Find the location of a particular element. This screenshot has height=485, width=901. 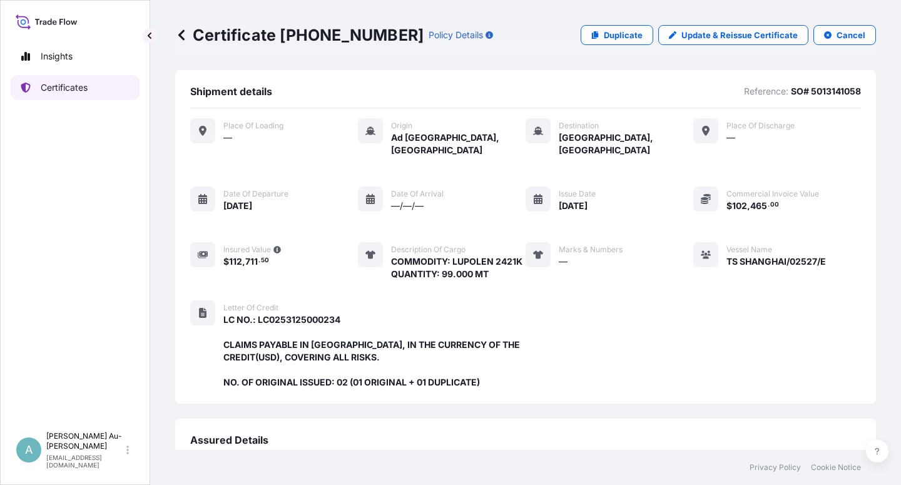

span: 00 is located at coordinates (775, 205).